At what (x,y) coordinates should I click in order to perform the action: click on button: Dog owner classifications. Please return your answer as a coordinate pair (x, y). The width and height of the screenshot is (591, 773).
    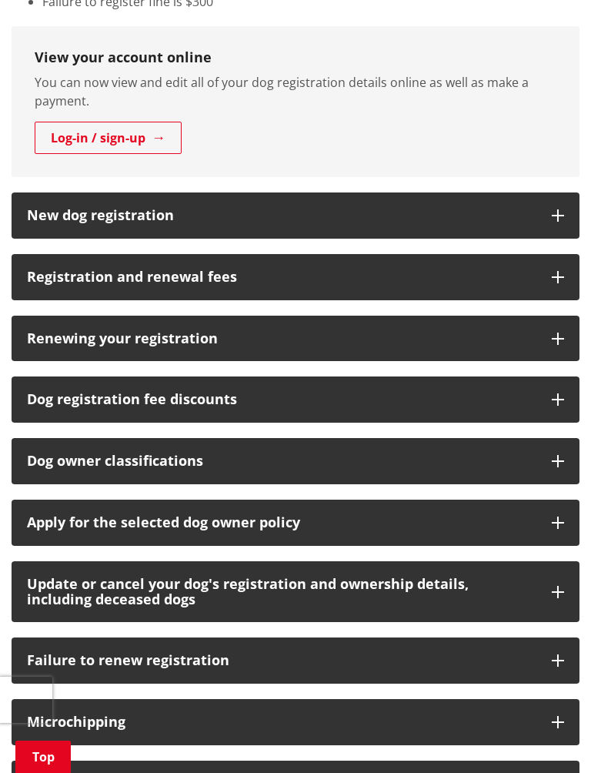
    Looking at the image, I should click on (296, 461).